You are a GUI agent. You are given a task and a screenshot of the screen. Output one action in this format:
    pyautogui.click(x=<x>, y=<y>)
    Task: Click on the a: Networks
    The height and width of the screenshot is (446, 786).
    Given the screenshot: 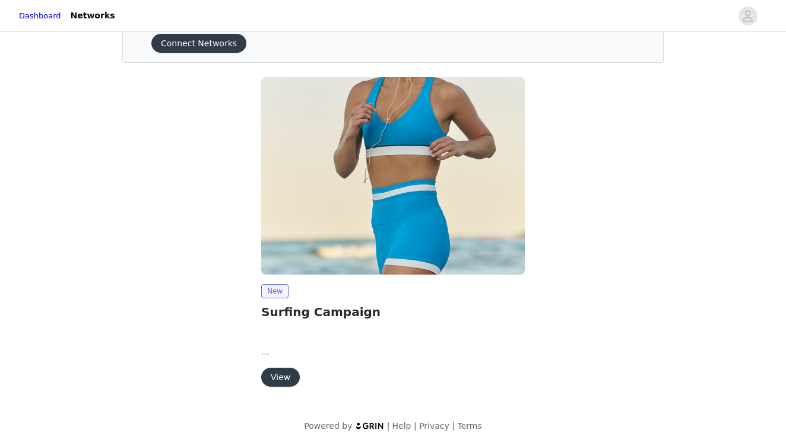 What is the action you would take?
    pyautogui.click(x=93, y=15)
    